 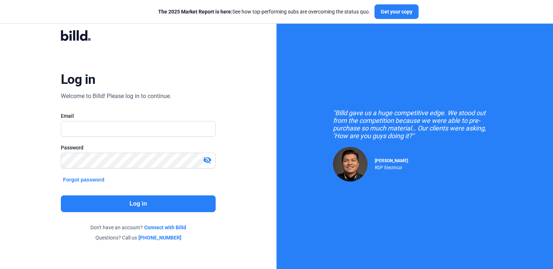 What do you see at coordinates (138, 238) in the screenshot?
I see `div: Questions? Call us` at bounding box center [138, 238].